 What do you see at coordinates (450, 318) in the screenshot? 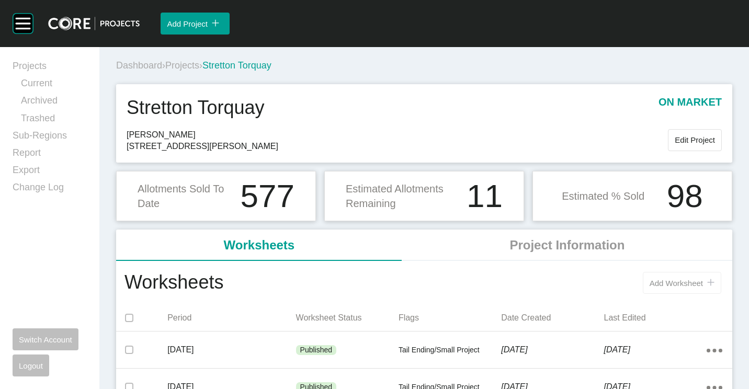
I see `p: Flags` at bounding box center [450, 318].